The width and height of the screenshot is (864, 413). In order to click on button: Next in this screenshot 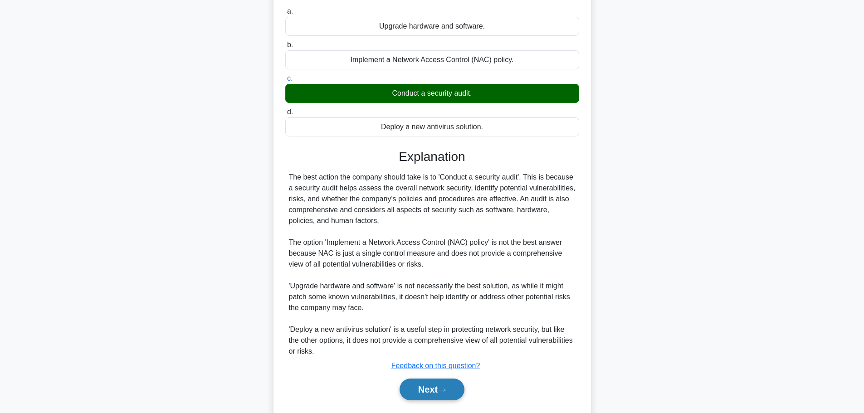, I will do `click(432, 390)`.